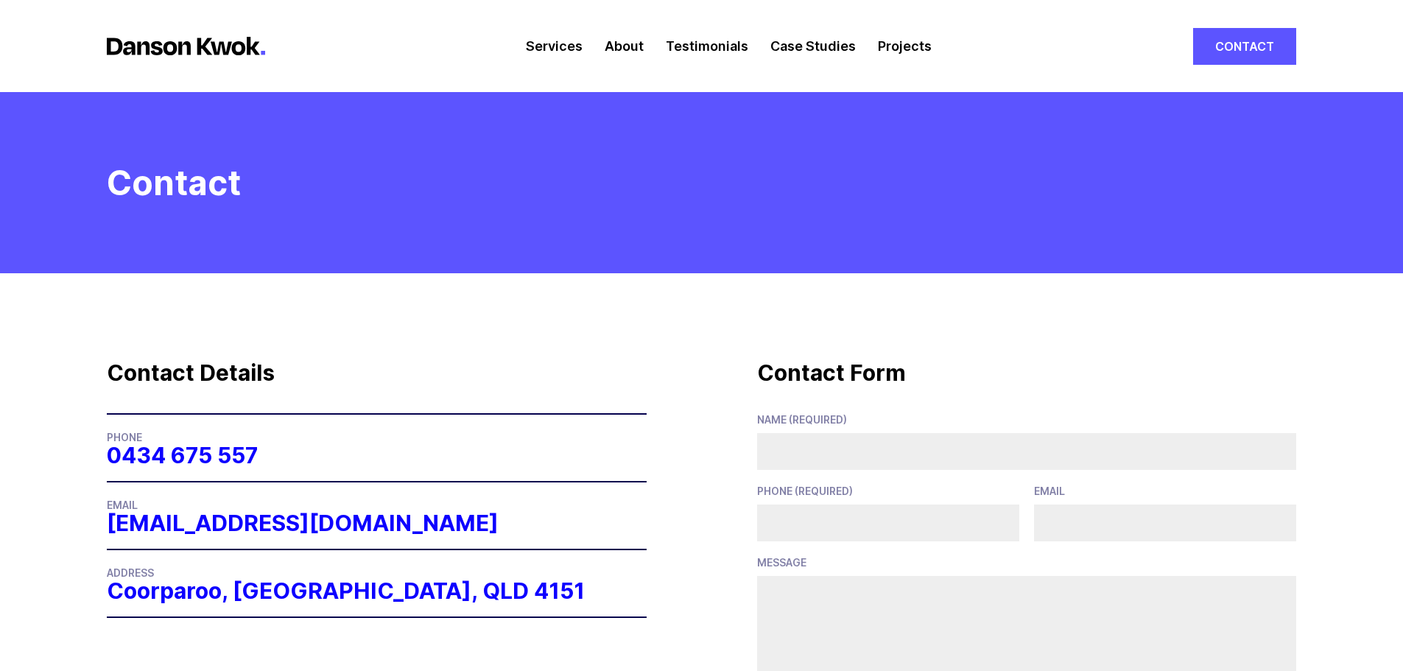 This screenshot has height=671, width=1403. I want to click on img: logo-horizontal.f5b67f0.svg, so click(186, 46).